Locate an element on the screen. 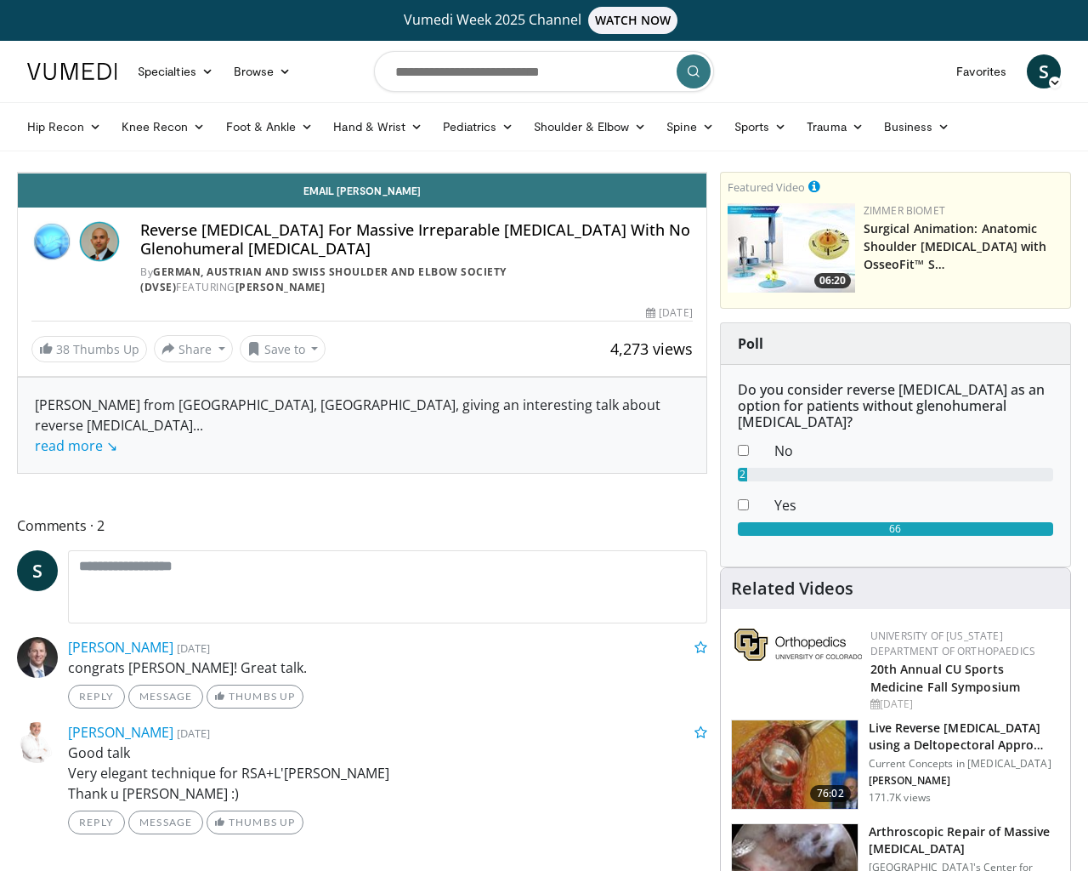 This screenshot has width=1088, height=871. a: Pediatrics is located at coordinates (478, 127).